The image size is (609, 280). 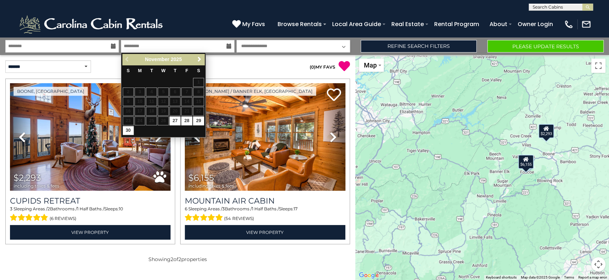 I want to click on a: Cupids Retreat, so click(x=90, y=200).